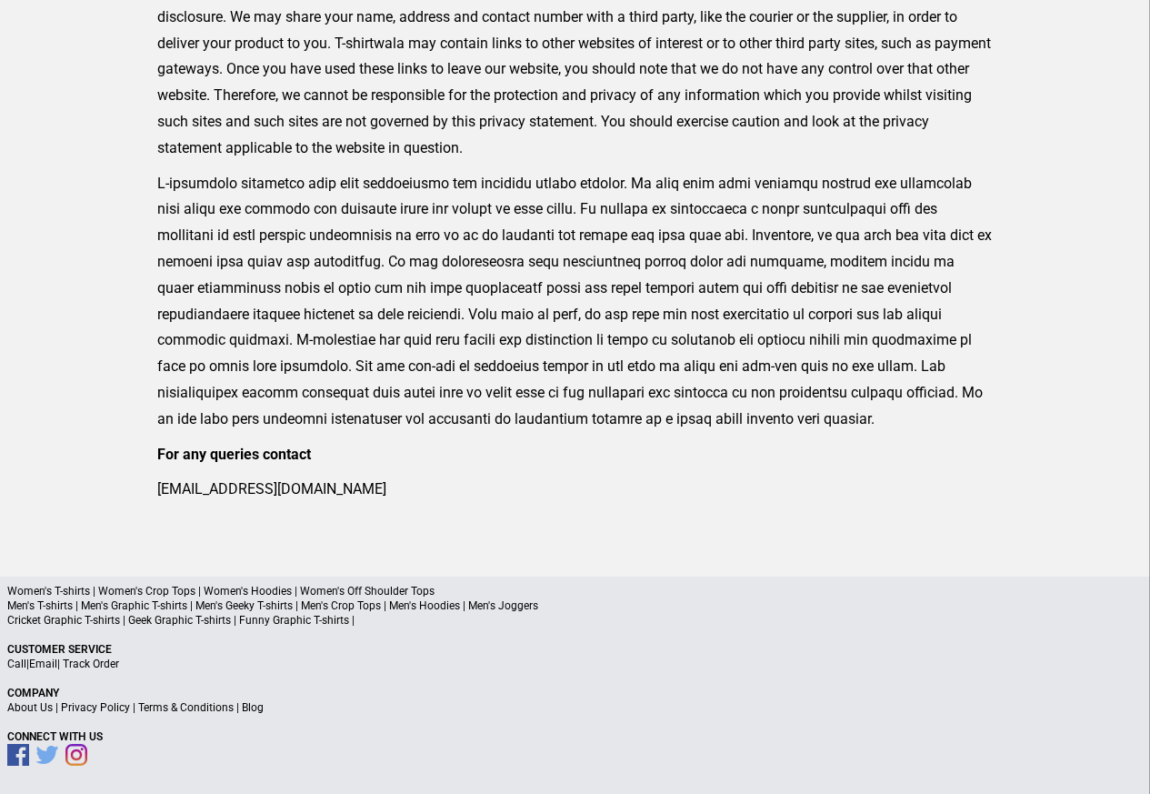 Image resolution: width=1150 pixels, height=794 pixels. I want to click on p: Customer Service, so click(574, 649).